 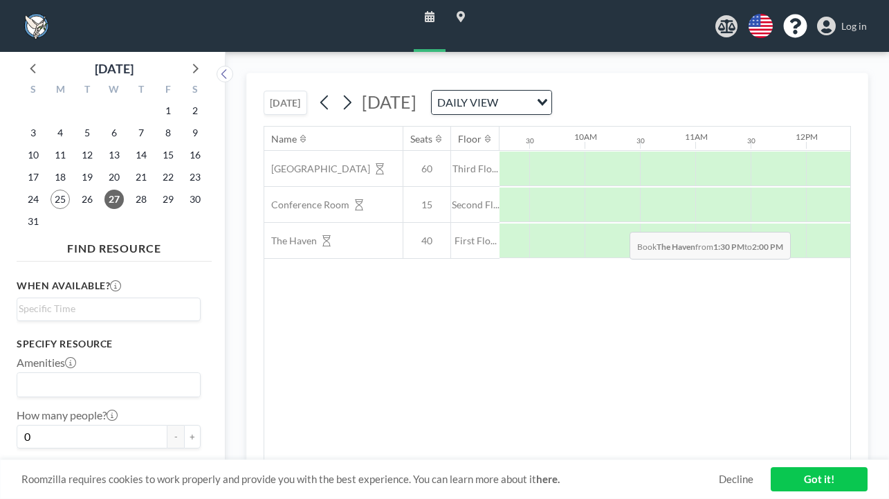 I want to click on span: Log in, so click(x=853, y=26).